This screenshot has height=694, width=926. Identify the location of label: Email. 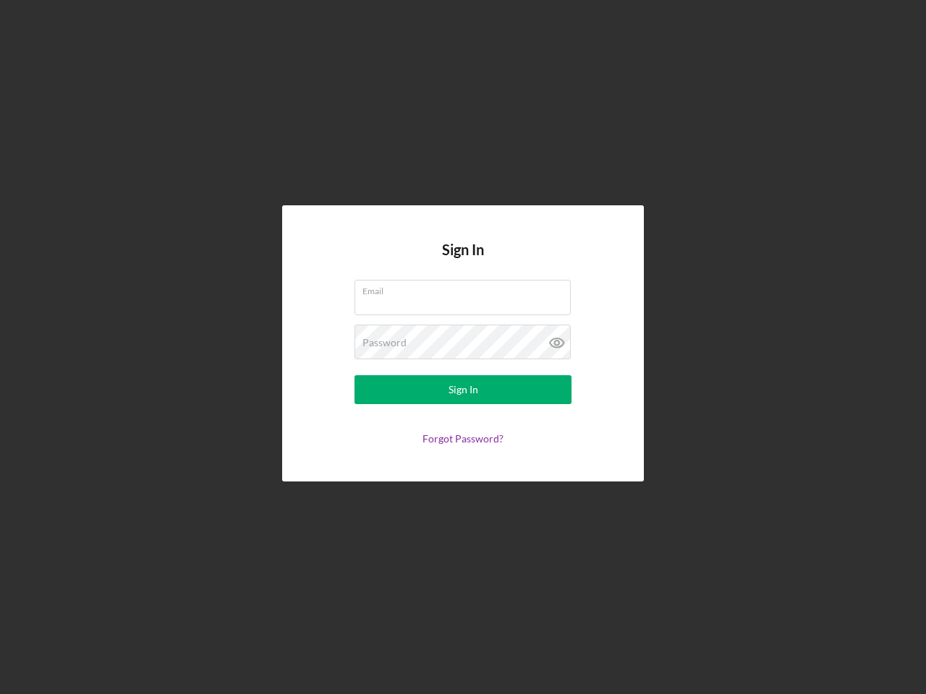
(466, 289).